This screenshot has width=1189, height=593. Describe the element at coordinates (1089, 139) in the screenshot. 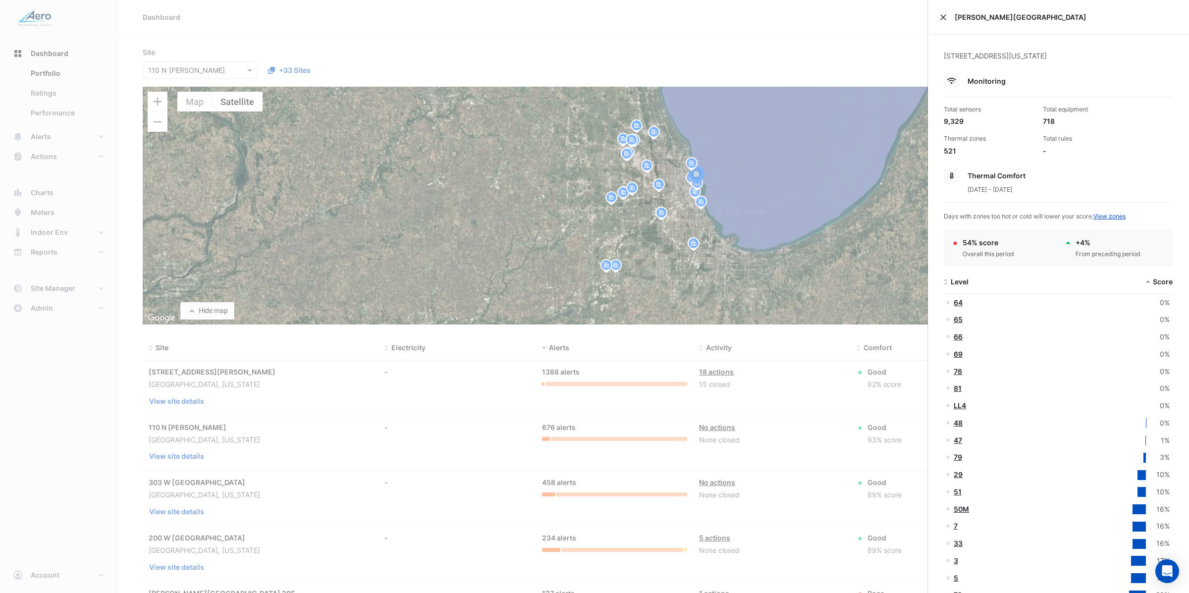

I see `div: Total rules` at that location.